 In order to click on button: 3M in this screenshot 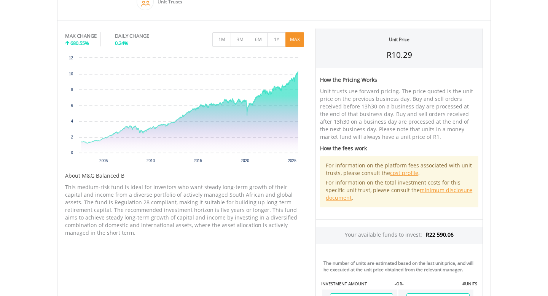, I will do `click(240, 40)`.